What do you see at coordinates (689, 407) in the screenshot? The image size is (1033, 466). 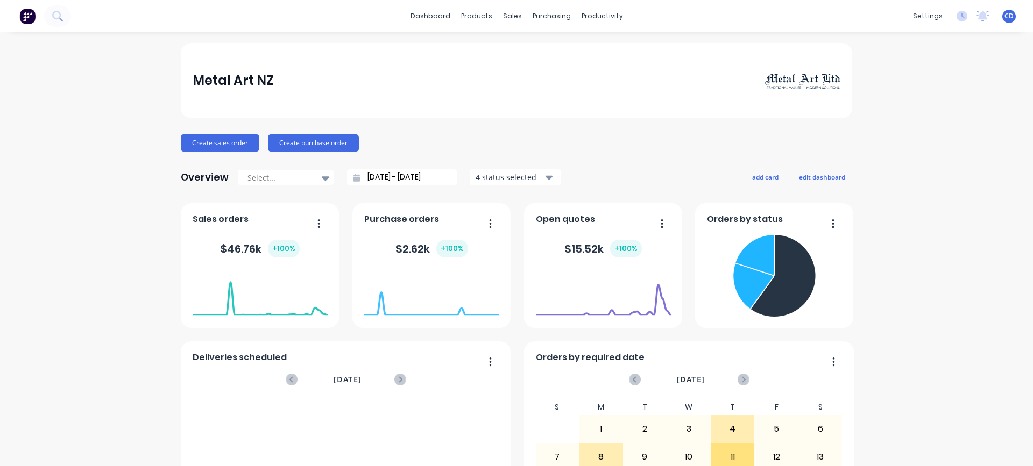 I see `div: W` at bounding box center [689, 407].